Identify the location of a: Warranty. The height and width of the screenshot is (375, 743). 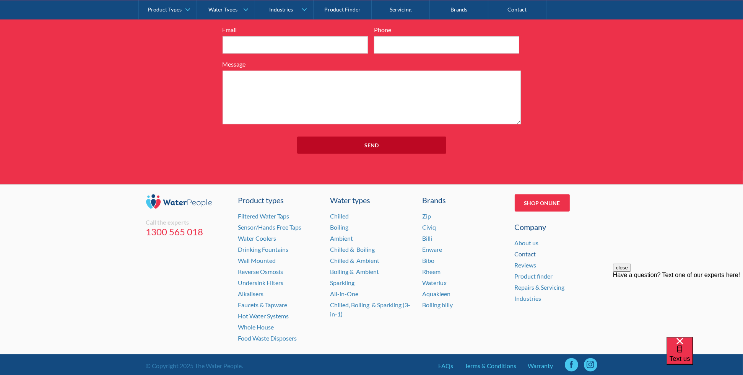
(541, 366).